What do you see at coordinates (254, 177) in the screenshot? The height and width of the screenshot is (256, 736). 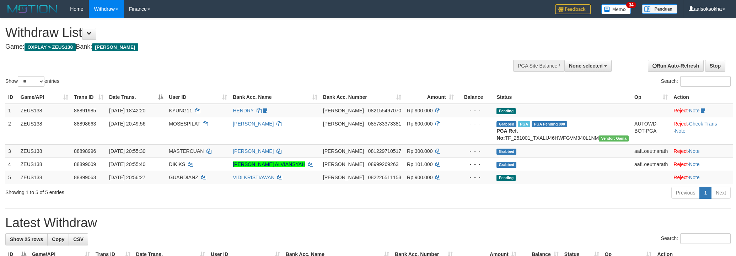 I see `a: VIDI KRISTIAWAN` at bounding box center [254, 177].